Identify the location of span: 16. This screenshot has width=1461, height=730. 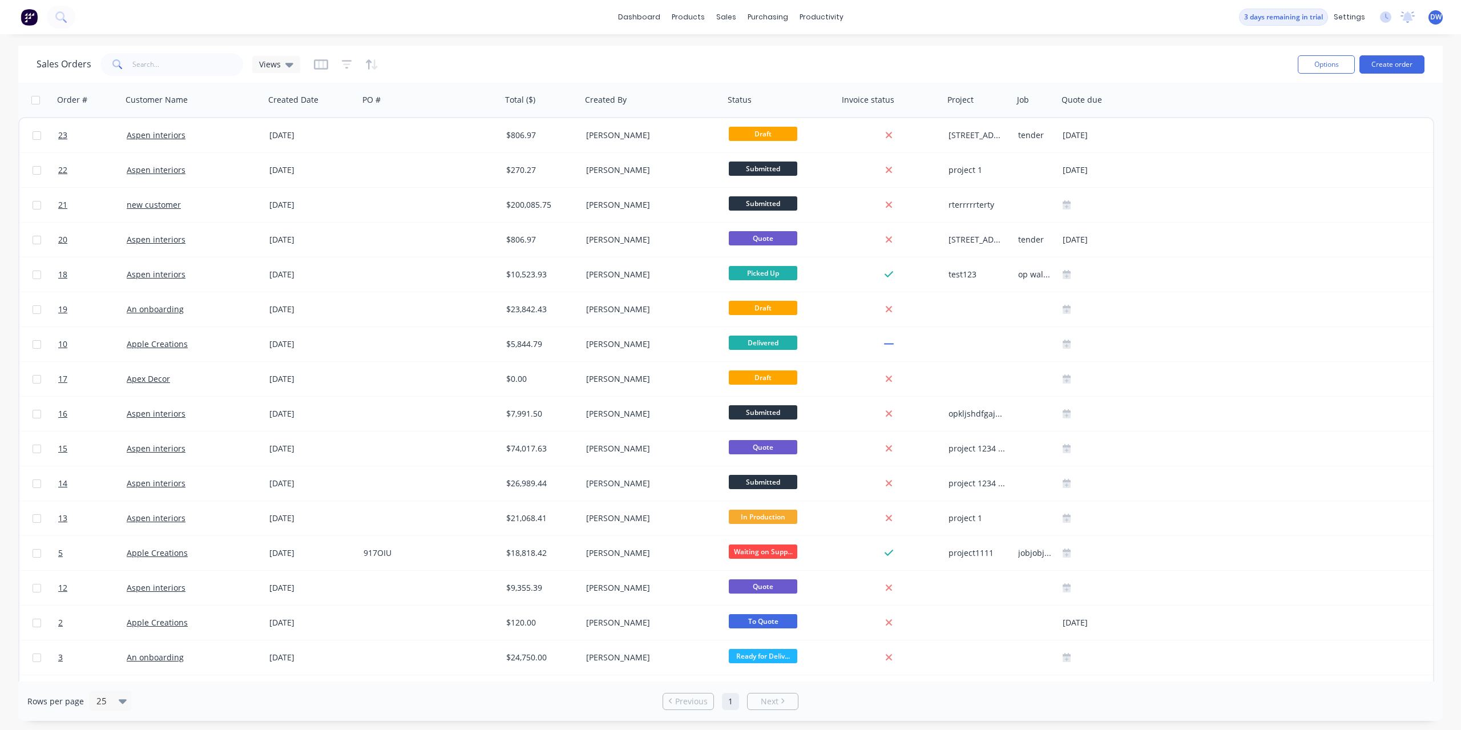
(63, 414).